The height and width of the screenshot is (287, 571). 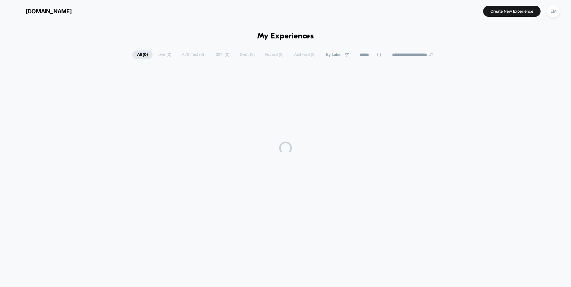 What do you see at coordinates (553, 11) in the screenshot?
I see `div: EM` at bounding box center [553, 11].